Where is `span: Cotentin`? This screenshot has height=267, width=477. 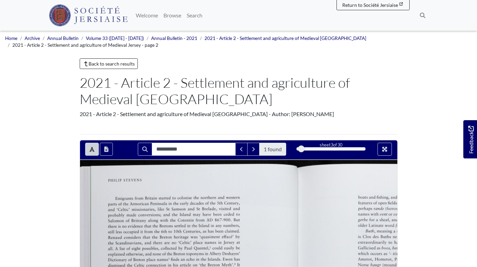
span: Cotentin is located at coordinates (185, 220).